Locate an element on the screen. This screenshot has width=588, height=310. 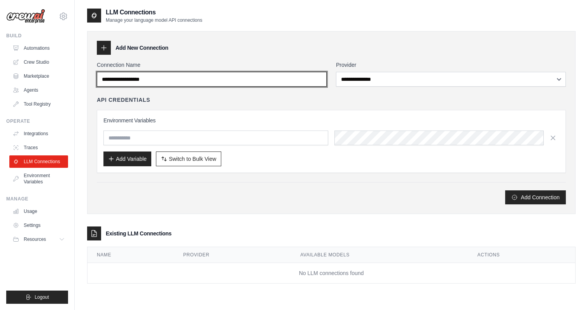
a: Settings is located at coordinates (39, 226).